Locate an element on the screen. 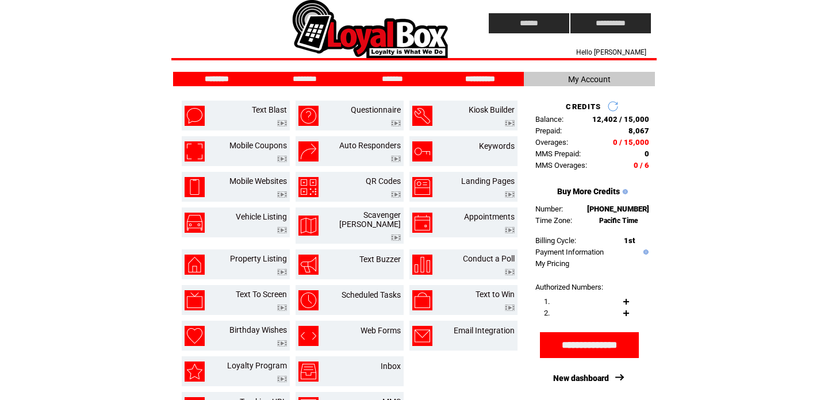 Image resolution: width=828 pixels, height=400 pixels. a: Questionnaire is located at coordinates (375, 110).